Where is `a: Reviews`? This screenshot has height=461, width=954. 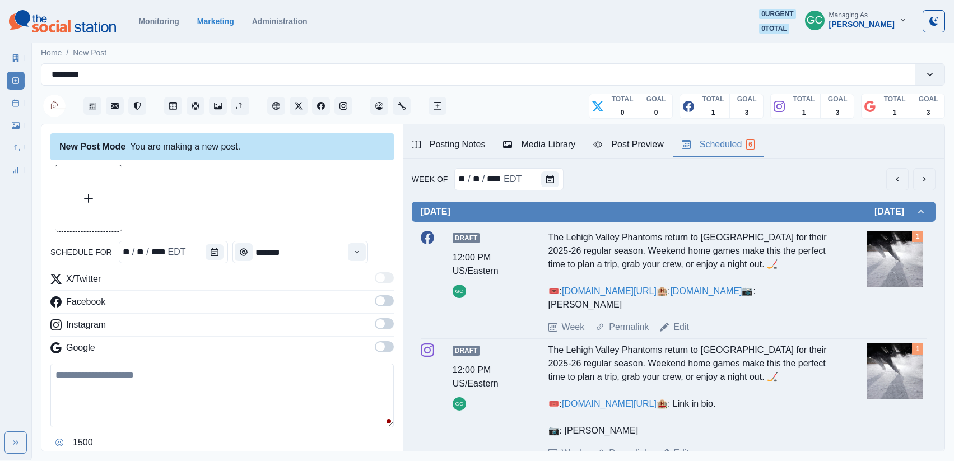
a: Reviews is located at coordinates (137, 106).